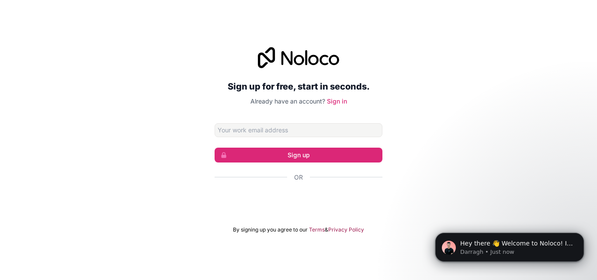 The image size is (597, 280). What do you see at coordinates (27, 33) in the screenshot?
I see `img: Profile image for Darragh` at bounding box center [27, 33].